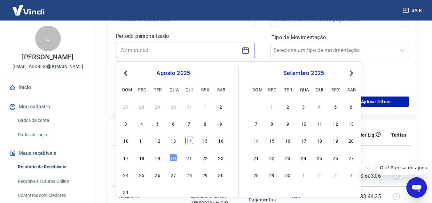  I want to click on div: Choose domingo, 3 de agosto de 2025, so click(126, 123).